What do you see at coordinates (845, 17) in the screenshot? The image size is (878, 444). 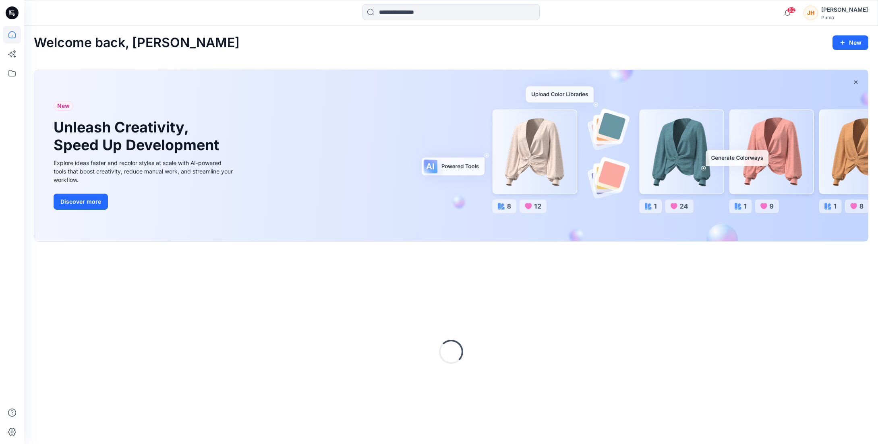 I see `div: Puma` at bounding box center [845, 17].